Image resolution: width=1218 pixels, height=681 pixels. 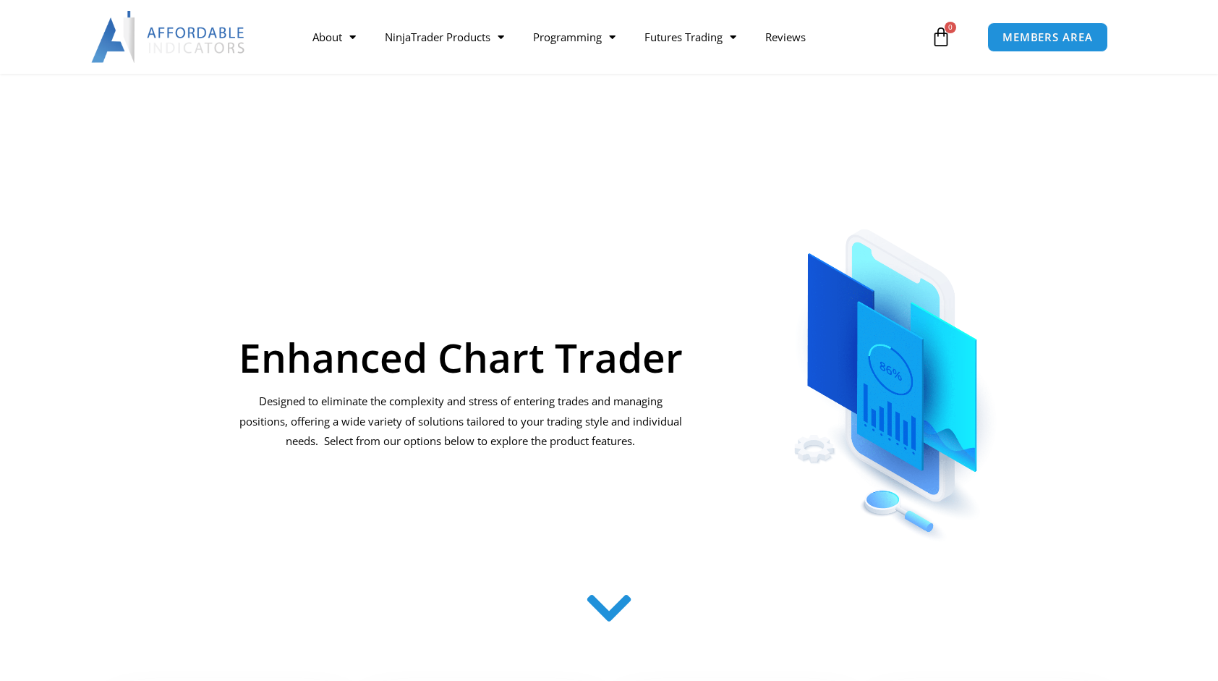 What do you see at coordinates (574, 37) in the screenshot?
I see `a: Programming` at bounding box center [574, 37].